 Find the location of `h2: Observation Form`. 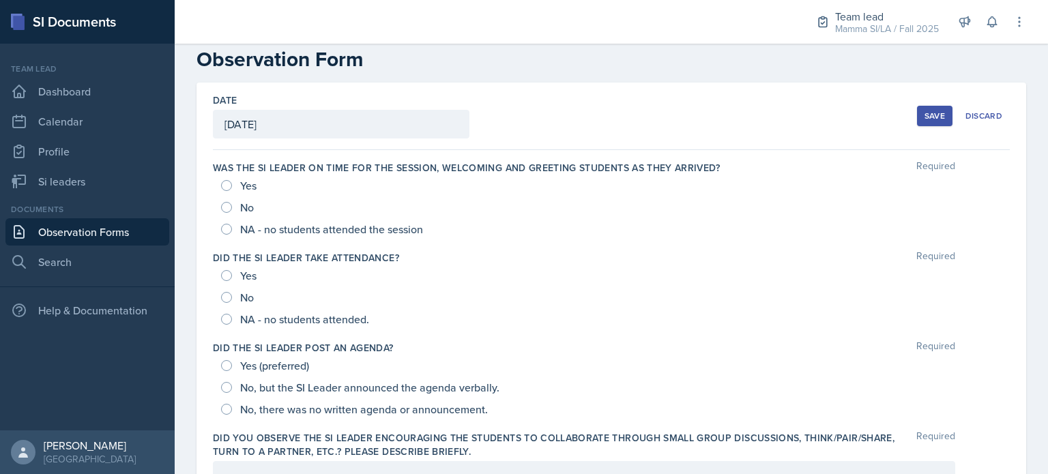

h2: Observation Form is located at coordinates (611, 59).